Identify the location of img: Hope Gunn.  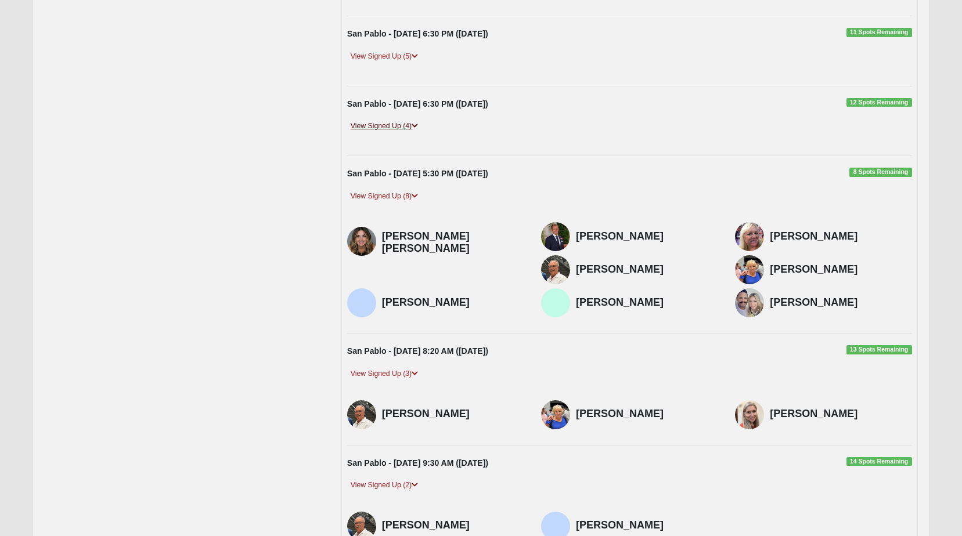
(555, 303).